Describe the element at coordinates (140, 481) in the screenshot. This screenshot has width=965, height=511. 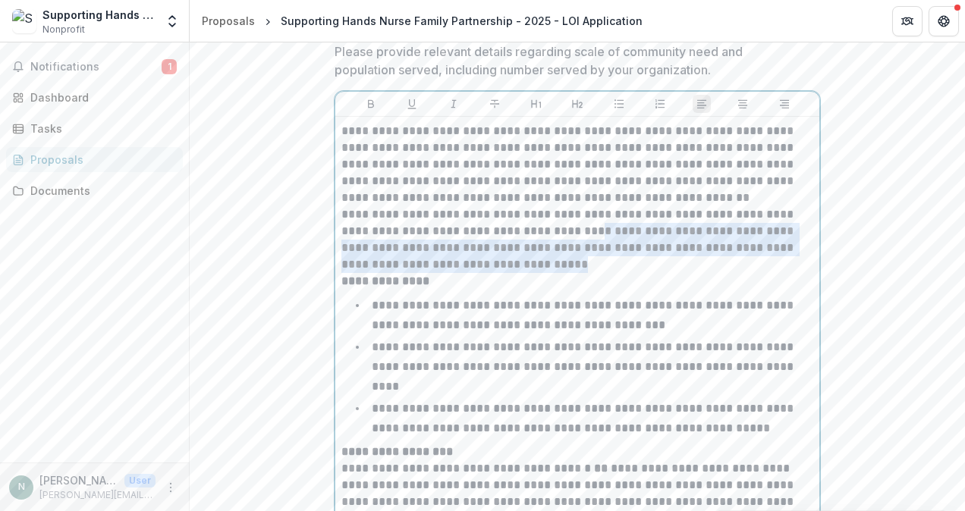
I see `p: User` at that location.